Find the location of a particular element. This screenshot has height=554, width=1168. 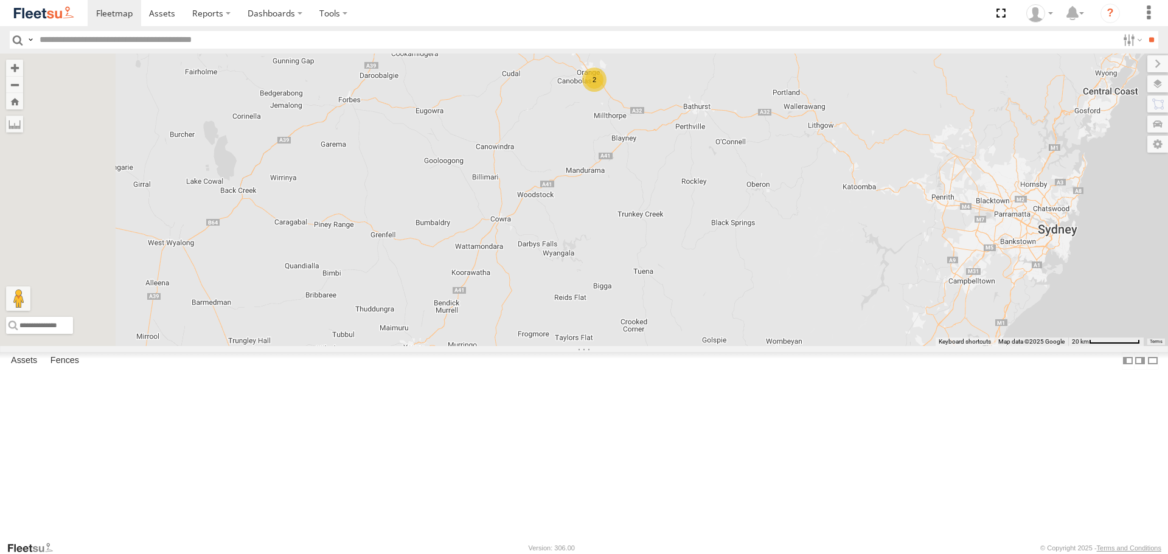

div: © Copyright 2025 - is located at coordinates (1100, 548).